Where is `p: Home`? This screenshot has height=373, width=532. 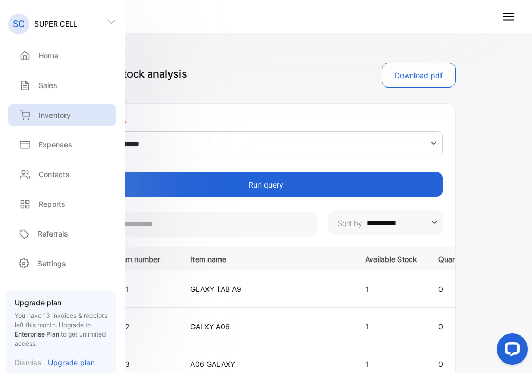 p: Home is located at coordinates (48, 55).